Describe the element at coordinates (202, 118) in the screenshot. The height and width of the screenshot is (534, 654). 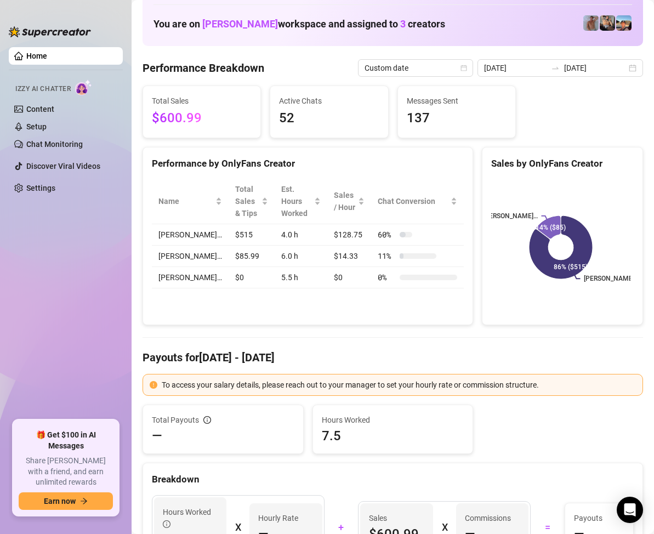
I see `span: $600.99` at that location.